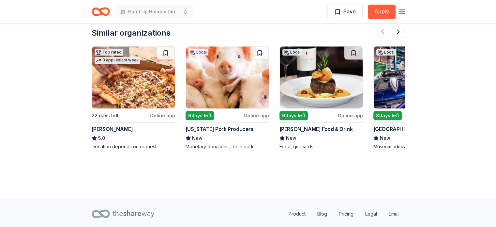 The width and height of the screenshot is (496, 227). Describe the element at coordinates (101, 138) in the screenshot. I see `span: 5.0` at that location.